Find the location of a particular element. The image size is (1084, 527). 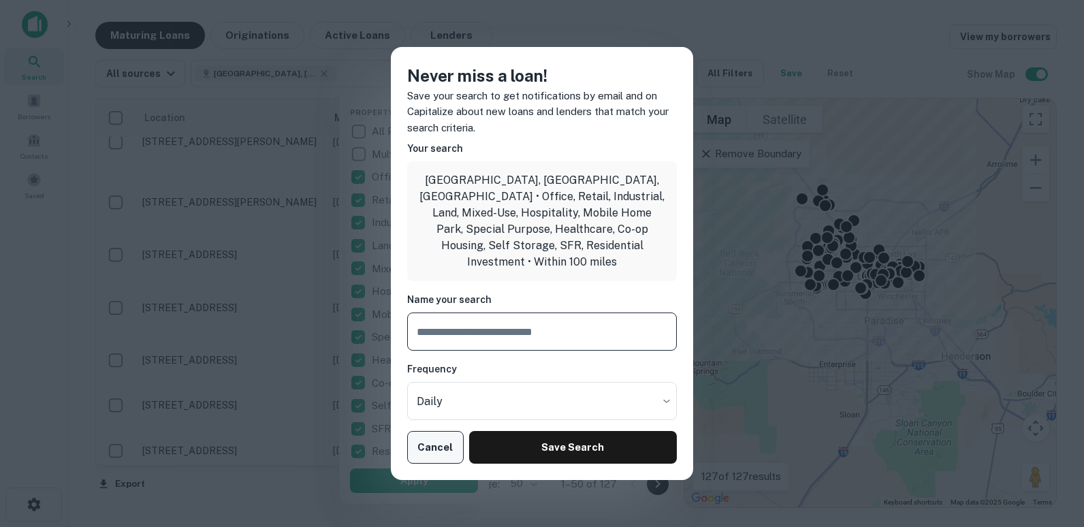

h4: Never miss a loan! is located at coordinates (542, 76).